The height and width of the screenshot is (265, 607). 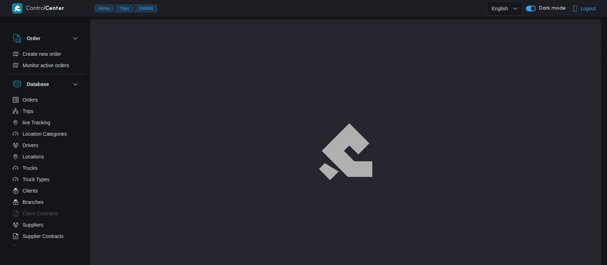 I want to click on span: Trips, so click(x=28, y=111).